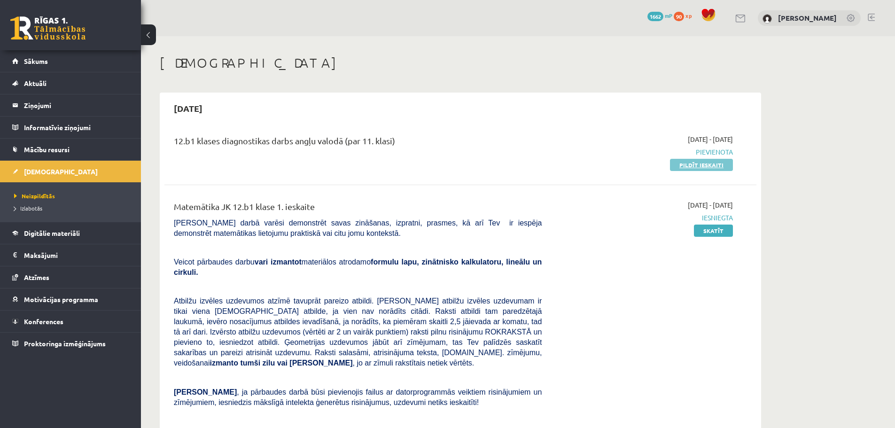 The image size is (895, 428). Describe the element at coordinates (73, 208) in the screenshot. I see `a: Izlabotās` at that location.